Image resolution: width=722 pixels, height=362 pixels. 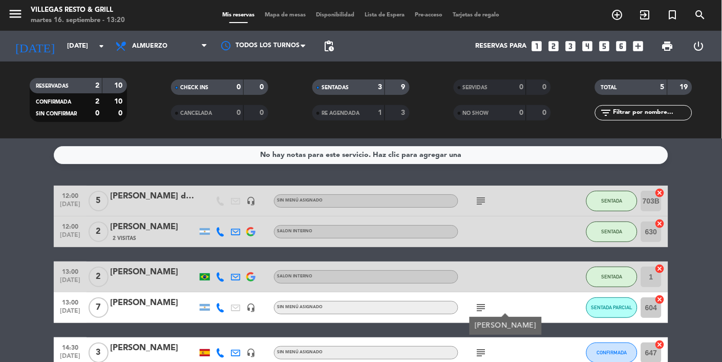 What do you see at coordinates (98, 201) in the screenshot?
I see `span: 5` at bounding box center [98, 201].